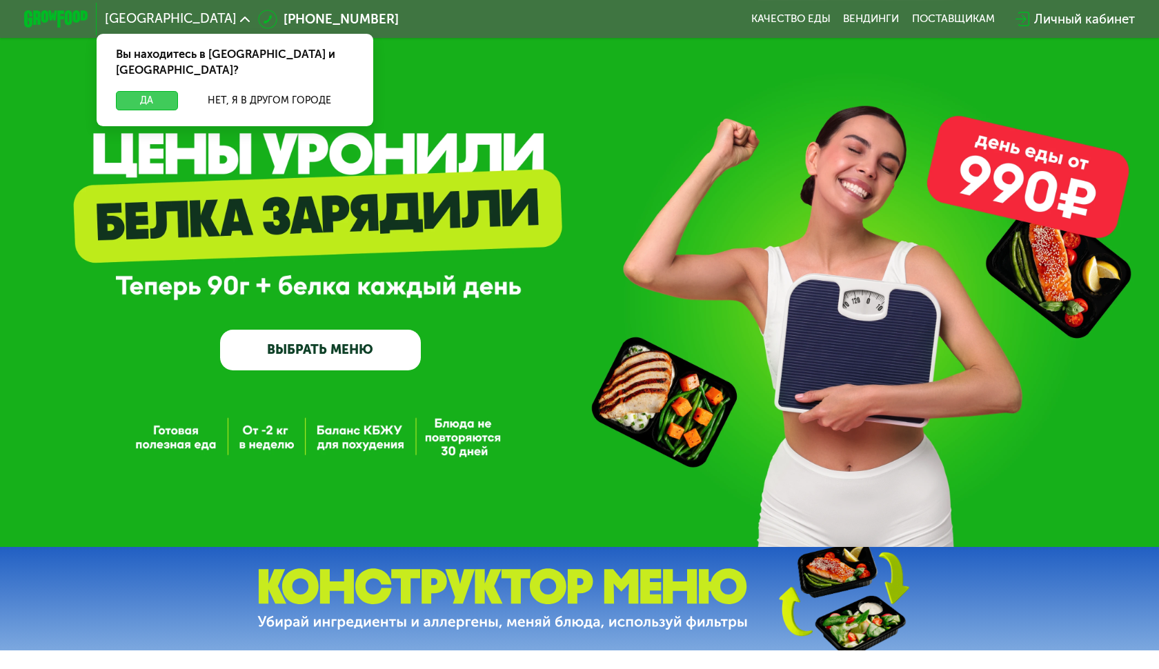 The height and width of the screenshot is (669, 1159). I want to click on a: Качество еды, so click(790, 19).